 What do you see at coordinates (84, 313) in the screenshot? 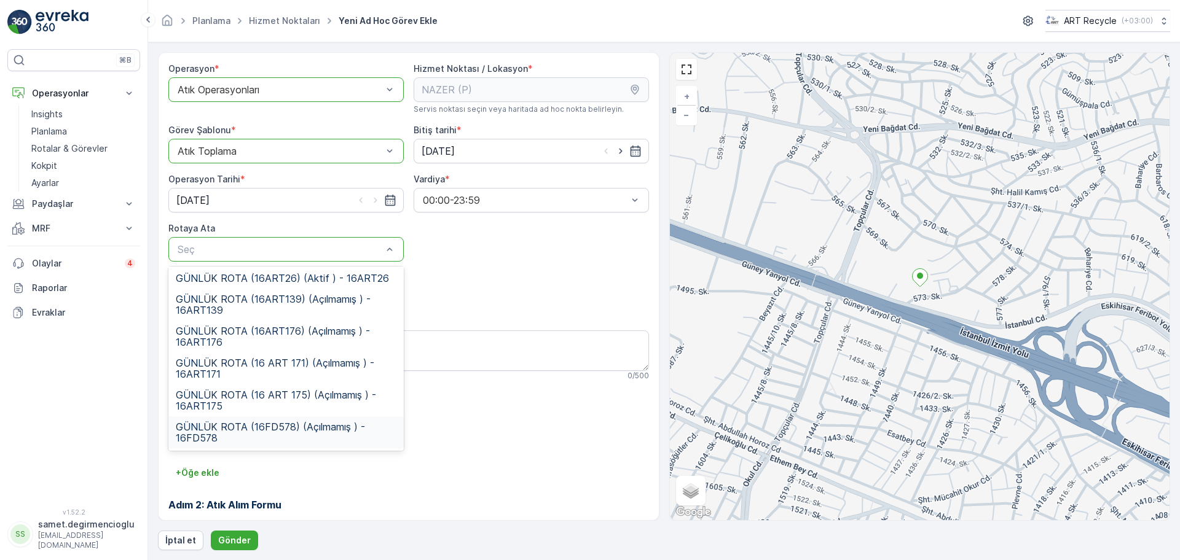
I see `p: Evraklar` at bounding box center [84, 313].